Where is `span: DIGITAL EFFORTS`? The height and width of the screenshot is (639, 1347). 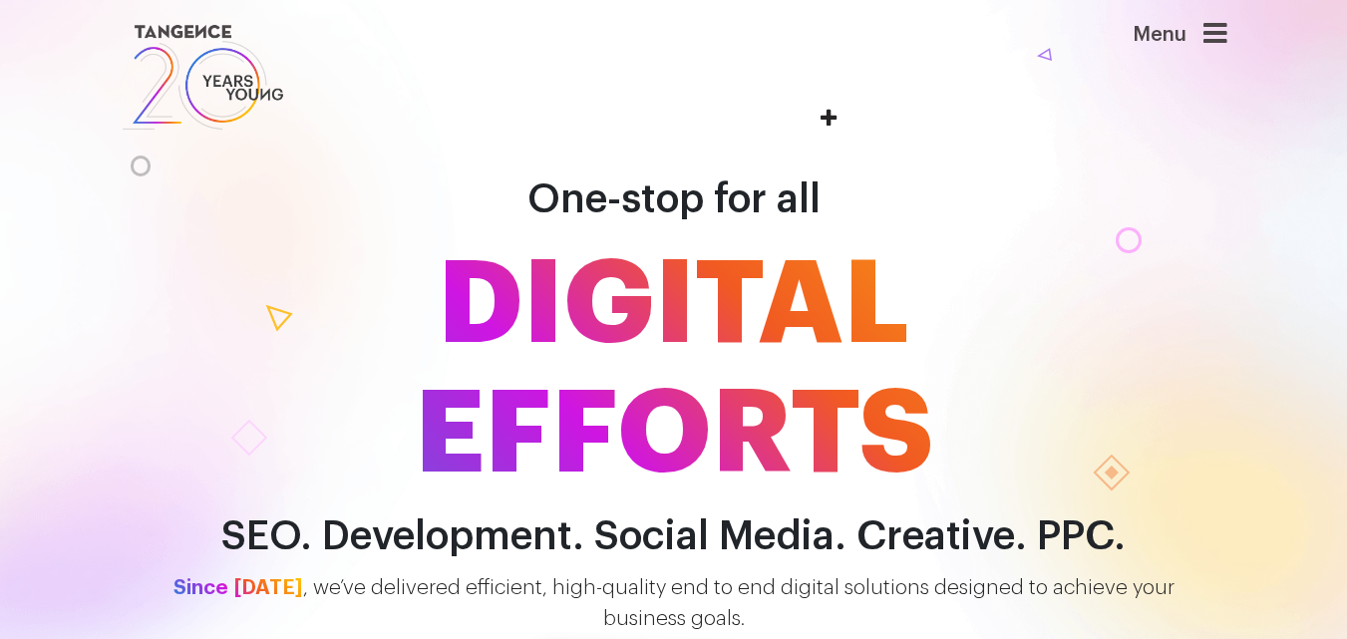 span: DIGITAL EFFORTS is located at coordinates (674, 370).